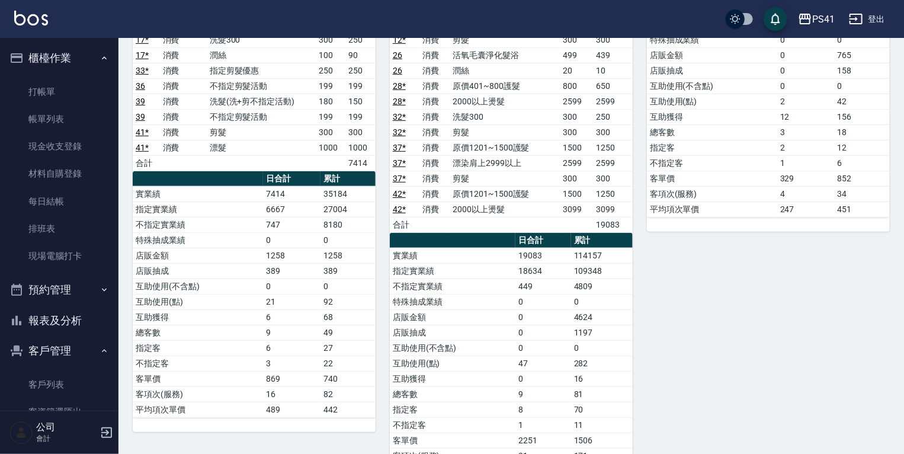 The height and width of the screenshot is (454, 904). Describe the element at coordinates (453, 332) in the screenshot. I see `td: 店販抽成` at that location.